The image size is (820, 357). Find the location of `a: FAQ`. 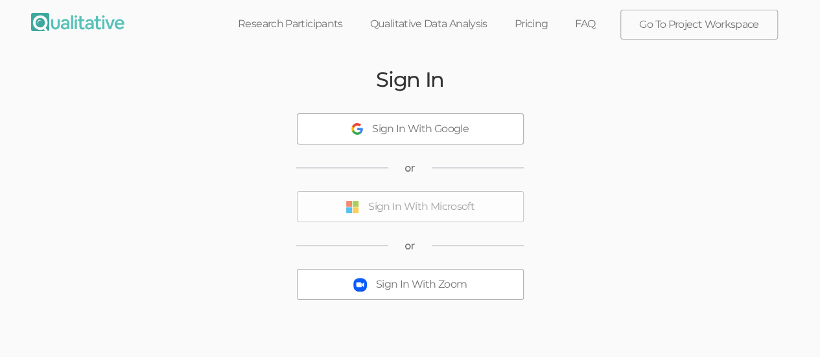

a: FAQ is located at coordinates (585, 24).